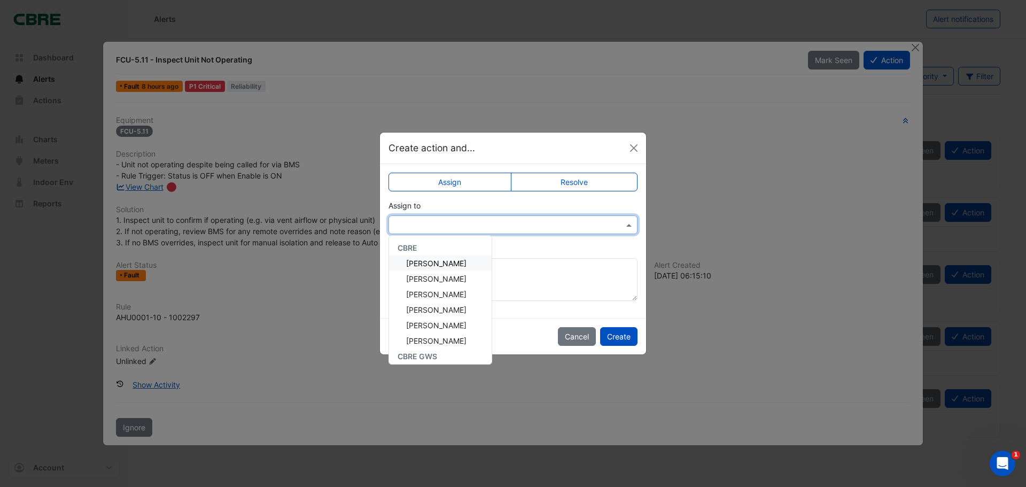 The width and height of the screenshot is (1026, 487). What do you see at coordinates (405, 205) in the screenshot?
I see `label: Assign to` at bounding box center [405, 205].